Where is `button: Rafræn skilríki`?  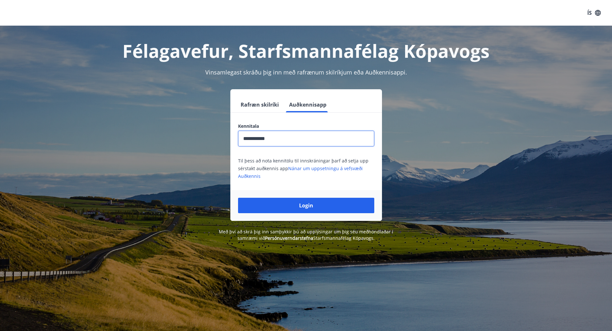
button: Rafræn skilríki is located at coordinates (260, 105).